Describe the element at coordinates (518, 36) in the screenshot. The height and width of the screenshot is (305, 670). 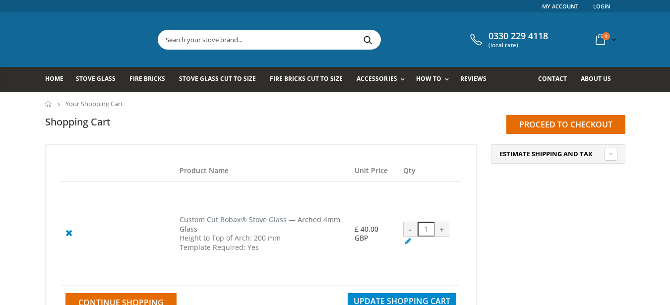
I see `span: 0330 229 4118` at that location.